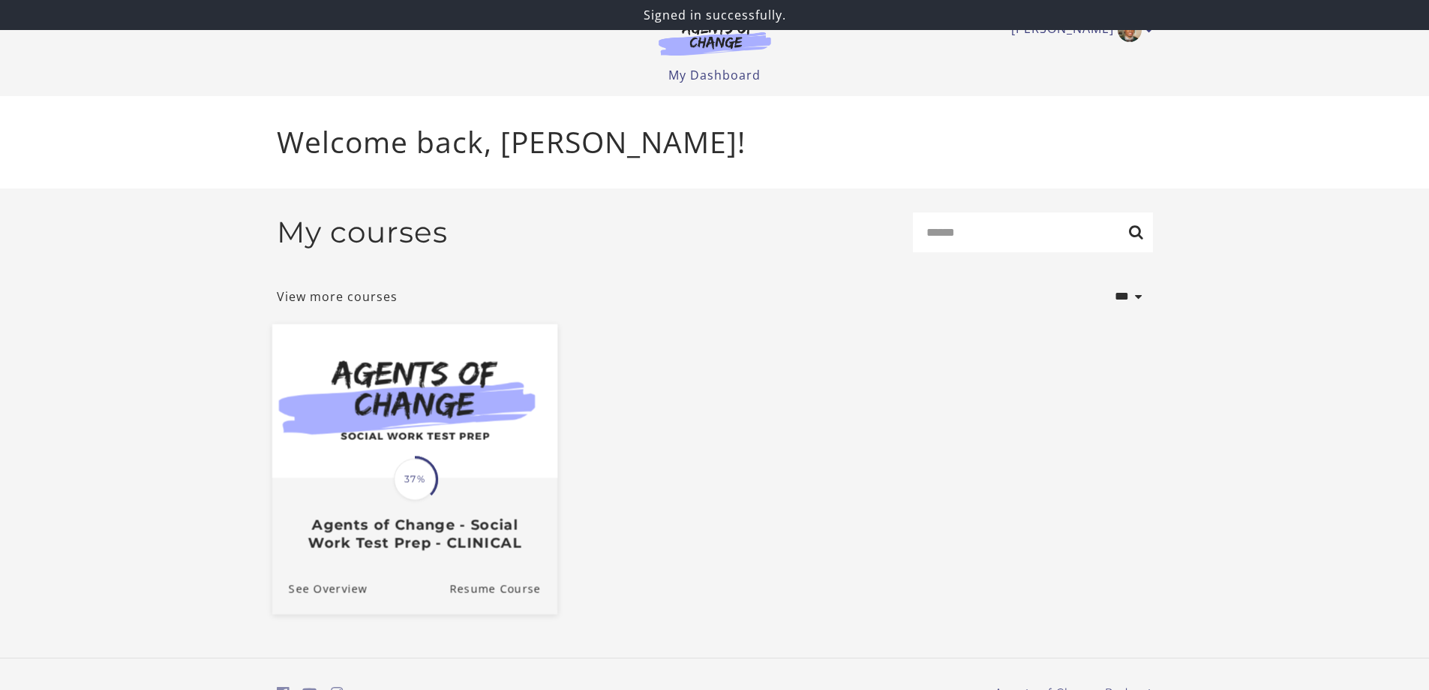  I want to click on span: 37%, so click(415, 479).